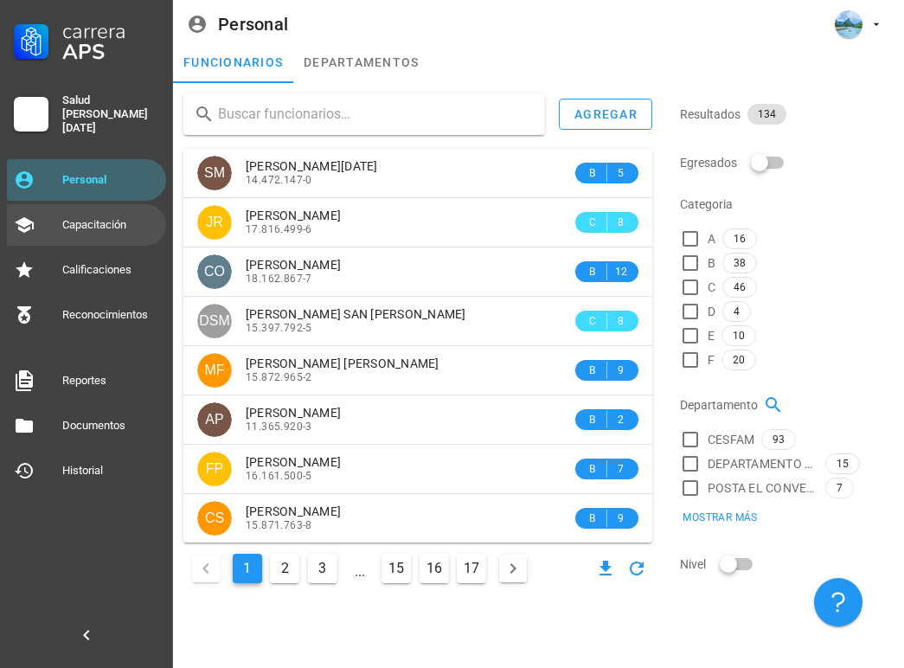  What do you see at coordinates (375, 114) in the screenshot?
I see `input: Buscar funcionarios…` at bounding box center [375, 114].